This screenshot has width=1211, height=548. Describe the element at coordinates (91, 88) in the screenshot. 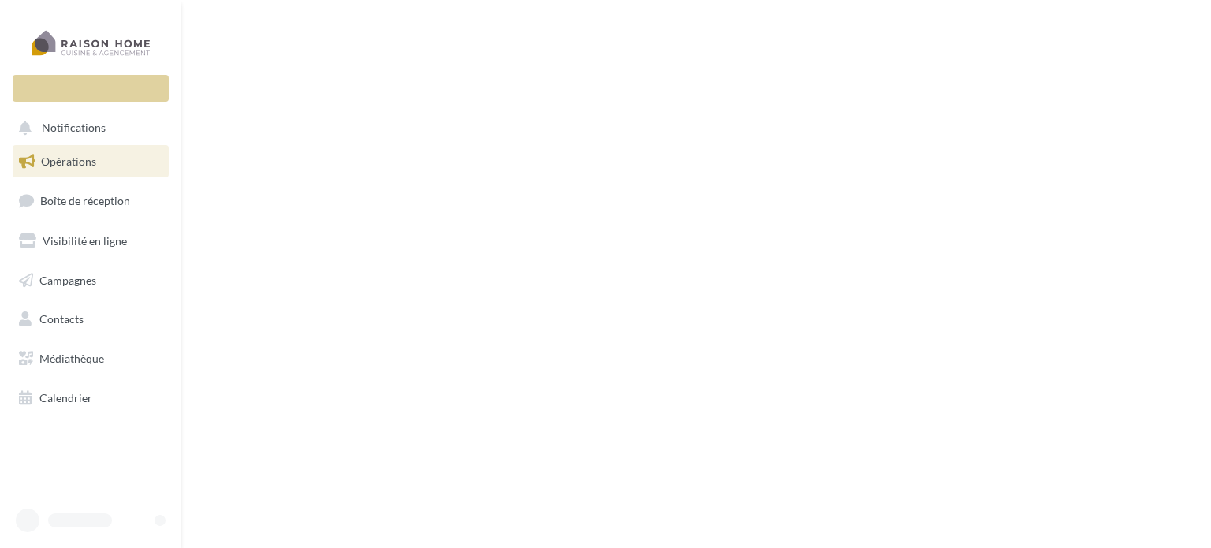

I see `div: Nouvelle campagne` at that location.